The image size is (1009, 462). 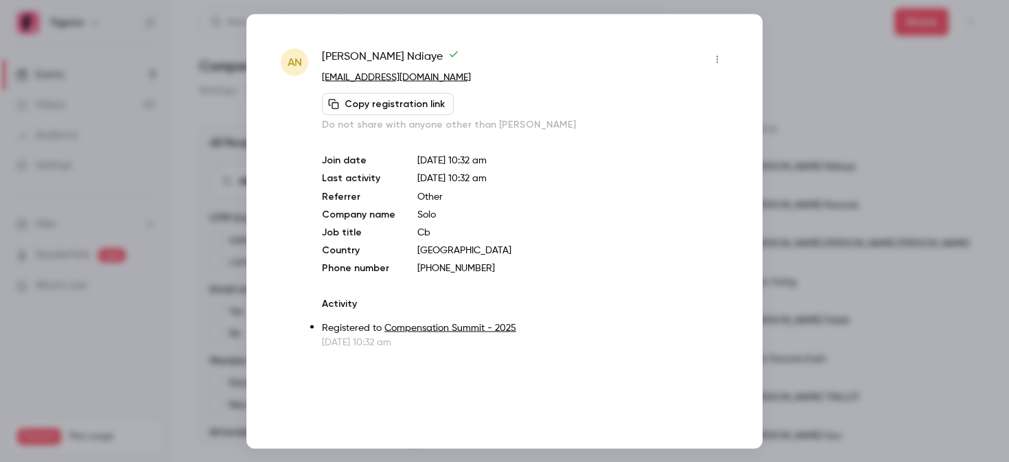 I want to click on p: Country, so click(x=358, y=250).